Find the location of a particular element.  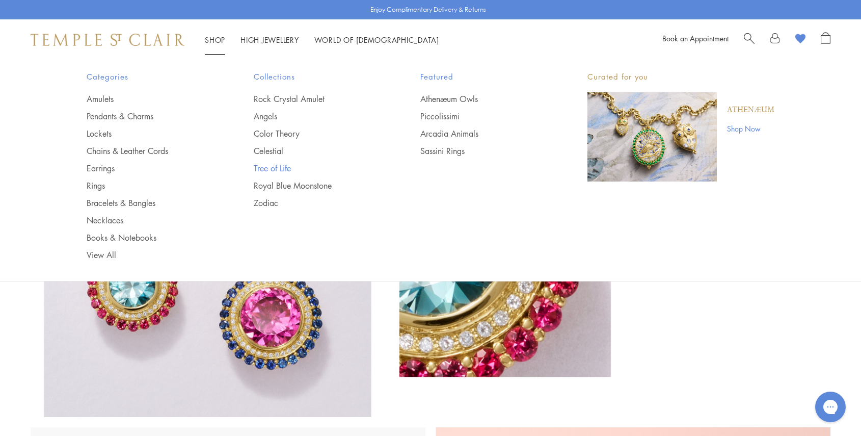

a: Shop Now is located at coordinates (751, 128).